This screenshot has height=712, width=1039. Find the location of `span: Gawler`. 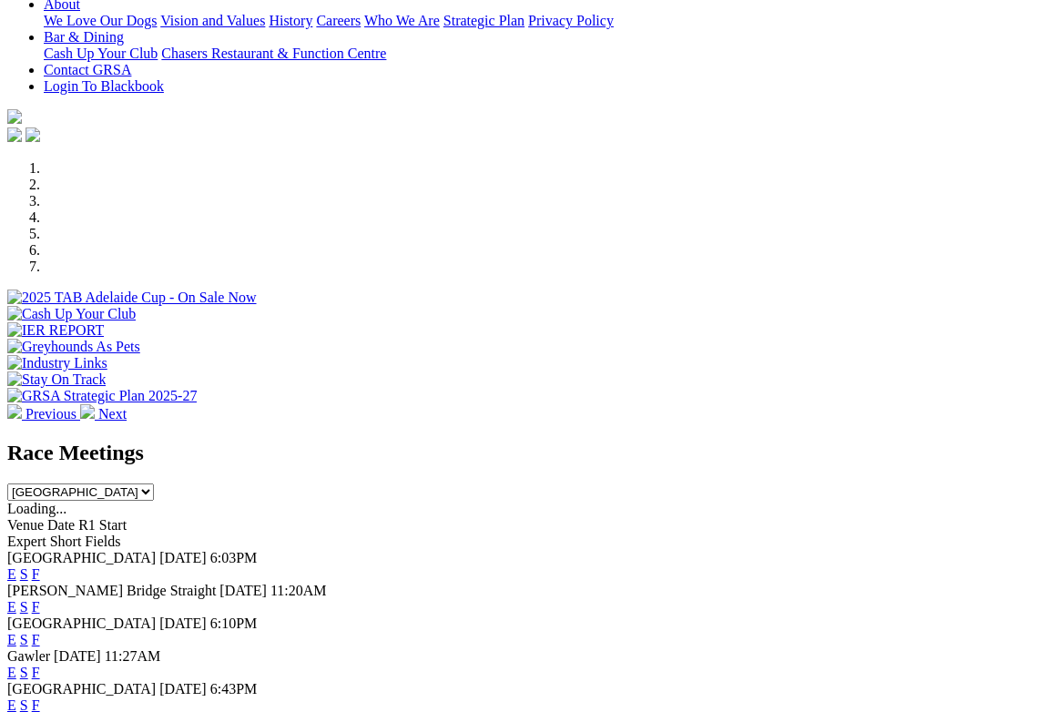

span: Gawler is located at coordinates (28, 655).